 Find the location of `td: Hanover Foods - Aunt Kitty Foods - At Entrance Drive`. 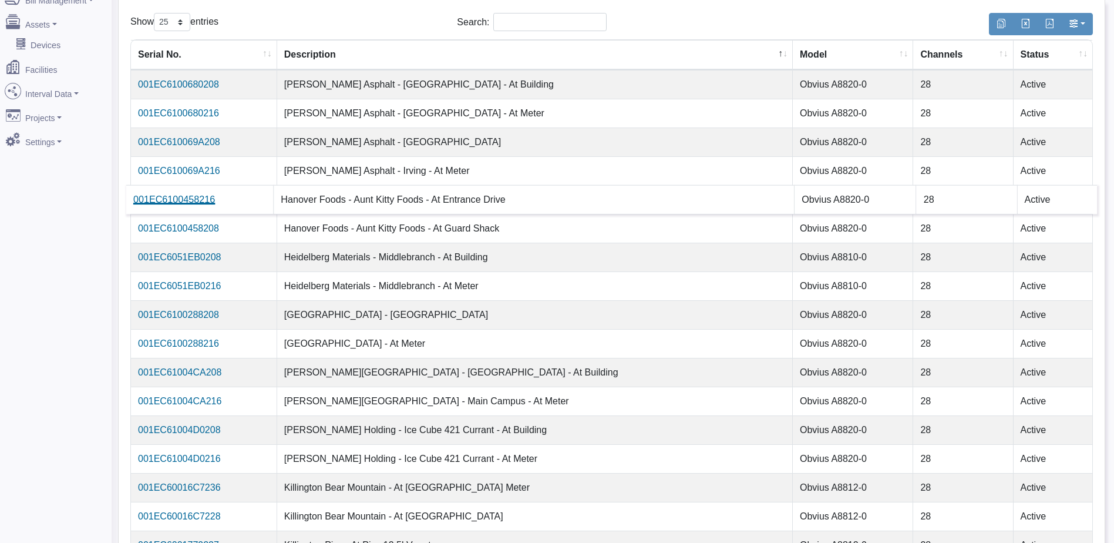

td: Hanover Foods - Aunt Kitty Foods - At Entrance Drive is located at coordinates (534, 199).